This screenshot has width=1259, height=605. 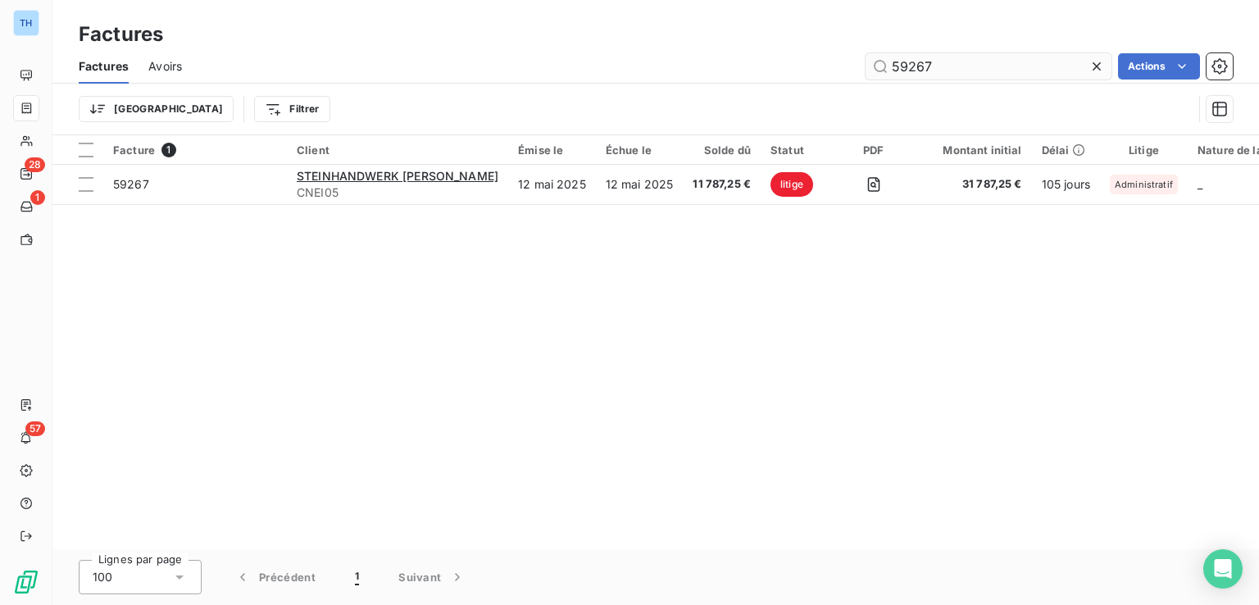 I want to click on td: 105 jours, so click(x=1066, y=184).